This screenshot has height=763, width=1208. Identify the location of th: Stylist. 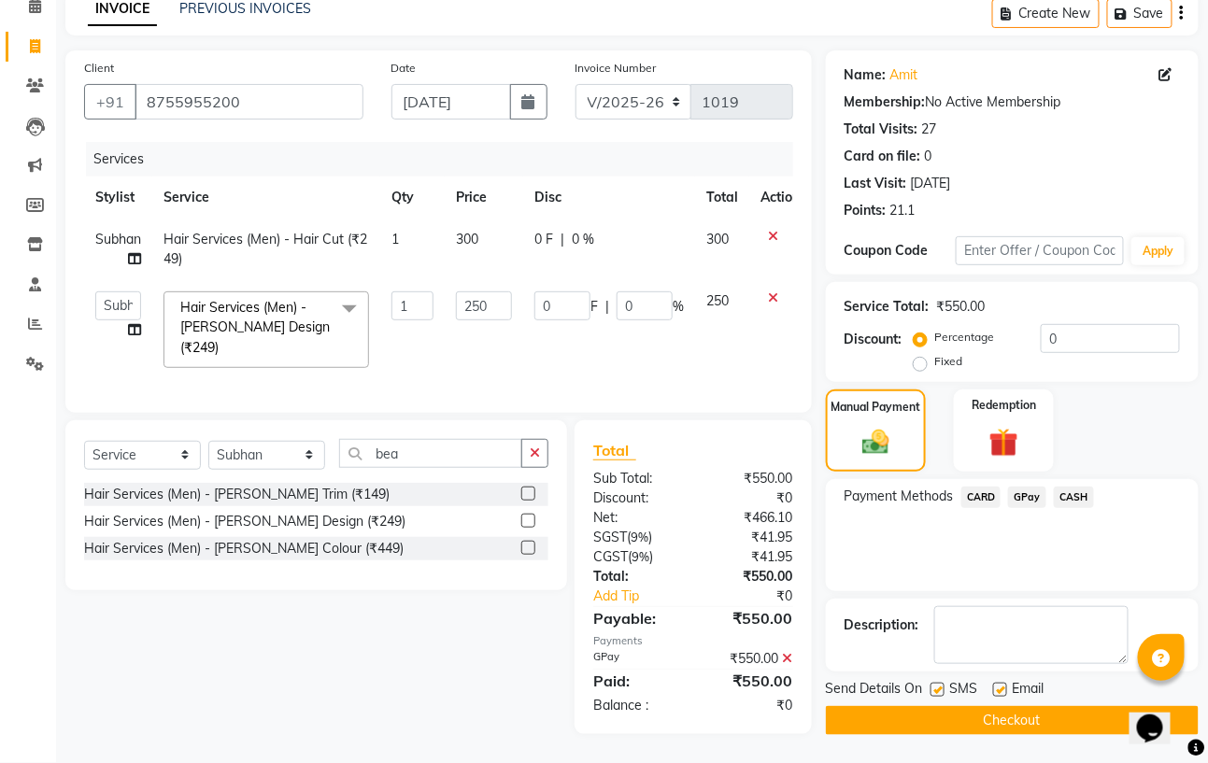
(118, 197).